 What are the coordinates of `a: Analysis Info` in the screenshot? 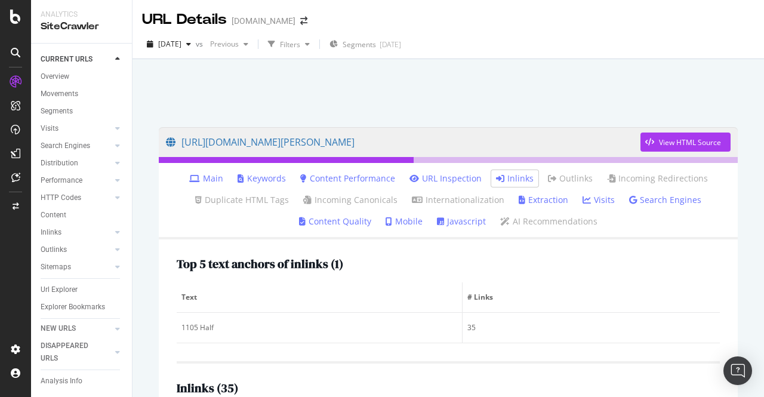 It's located at (82, 381).